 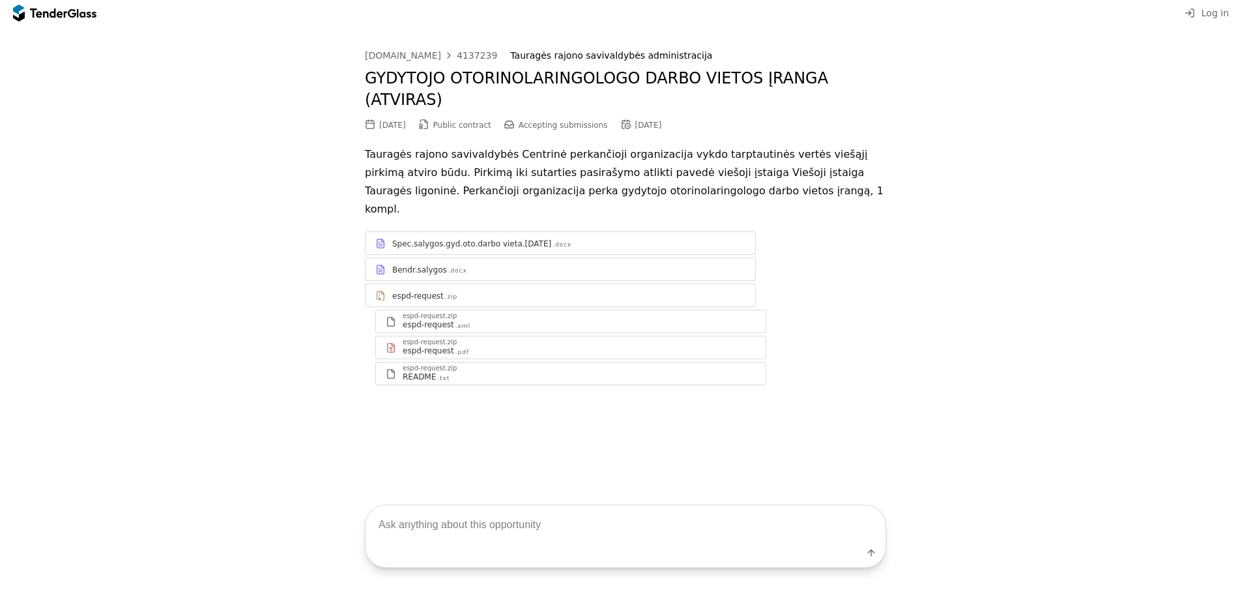 I want to click on a: espd-request.zipespd-request.xml, so click(x=571, y=321).